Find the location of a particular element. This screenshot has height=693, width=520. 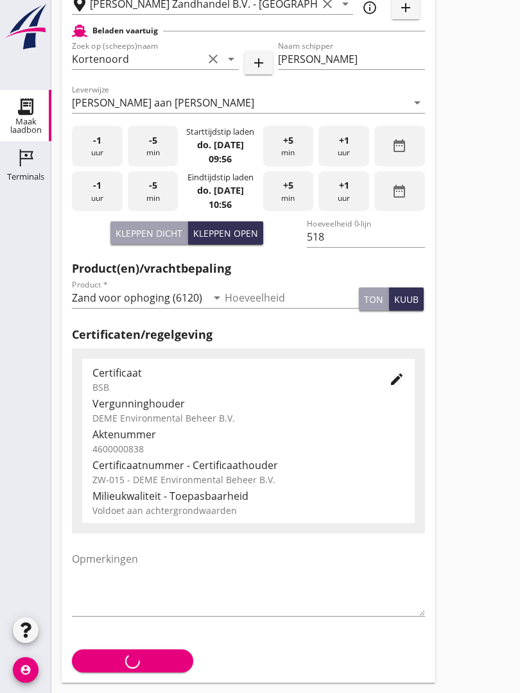

div: Terminals is located at coordinates (26, 176).